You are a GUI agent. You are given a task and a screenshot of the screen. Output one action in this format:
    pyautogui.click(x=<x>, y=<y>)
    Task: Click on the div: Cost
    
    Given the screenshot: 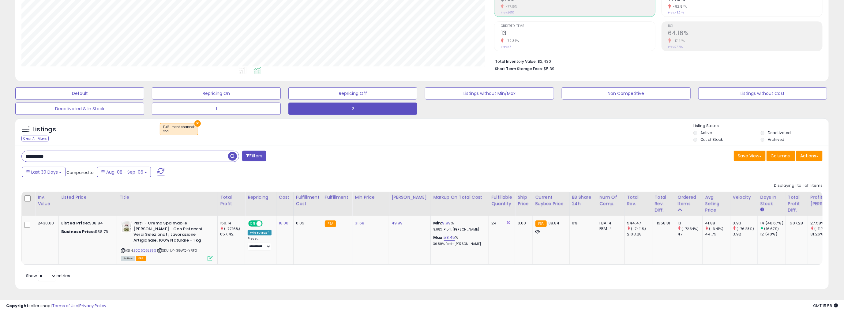 What is the action you would take?
    pyautogui.click(x=285, y=197)
    